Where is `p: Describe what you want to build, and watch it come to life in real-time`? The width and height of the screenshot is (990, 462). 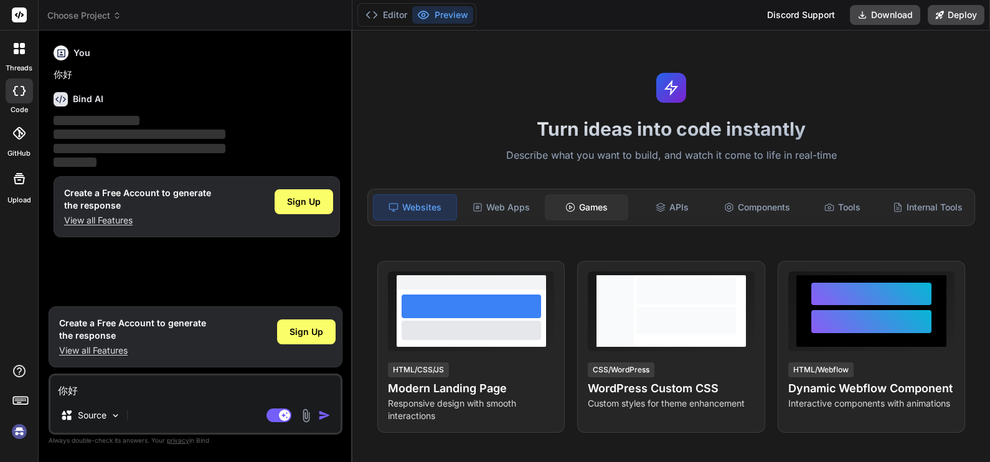
p: Describe what you want to build, and watch it come to life in real-time is located at coordinates (671, 156).